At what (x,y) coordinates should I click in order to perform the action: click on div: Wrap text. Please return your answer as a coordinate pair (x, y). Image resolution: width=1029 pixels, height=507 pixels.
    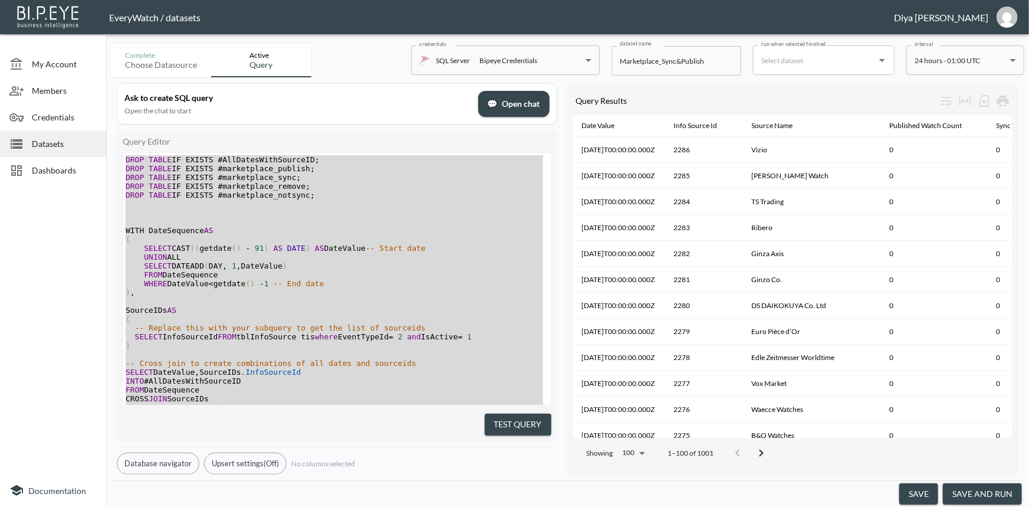
    Looking at the image, I should click on (947, 101).